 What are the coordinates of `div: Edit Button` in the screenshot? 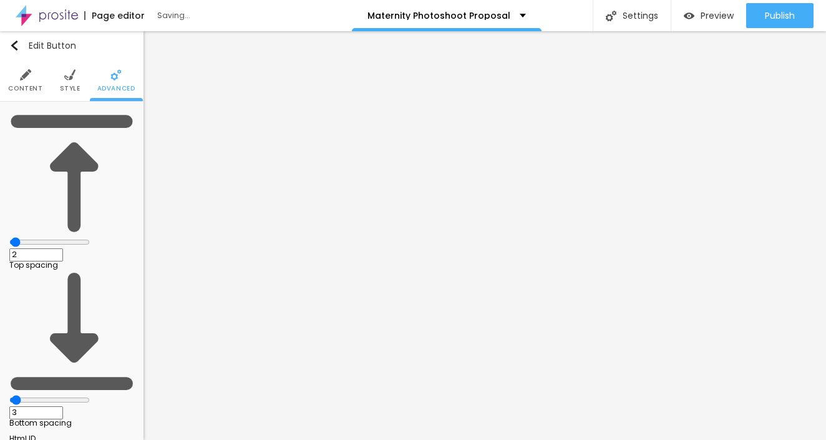 It's located at (42, 46).